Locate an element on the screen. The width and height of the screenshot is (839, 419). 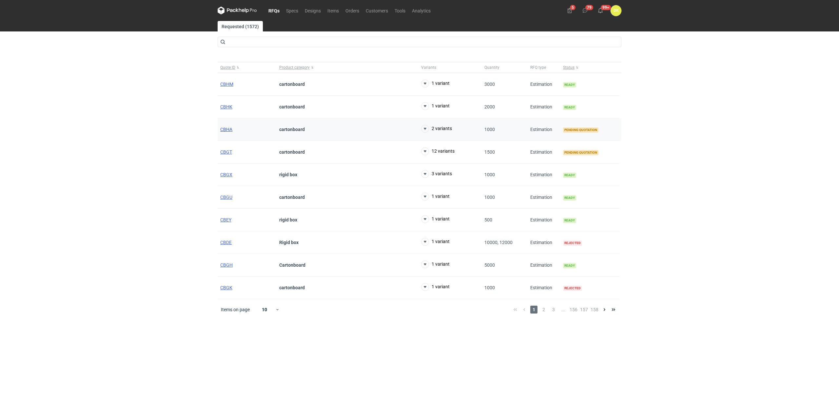
strong: Cartonboard is located at coordinates (292, 265).